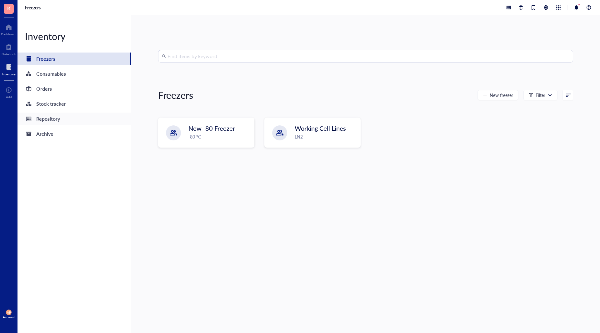  Describe the element at coordinates (9, 69) in the screenshot. I see `a: Inventory` at that location.